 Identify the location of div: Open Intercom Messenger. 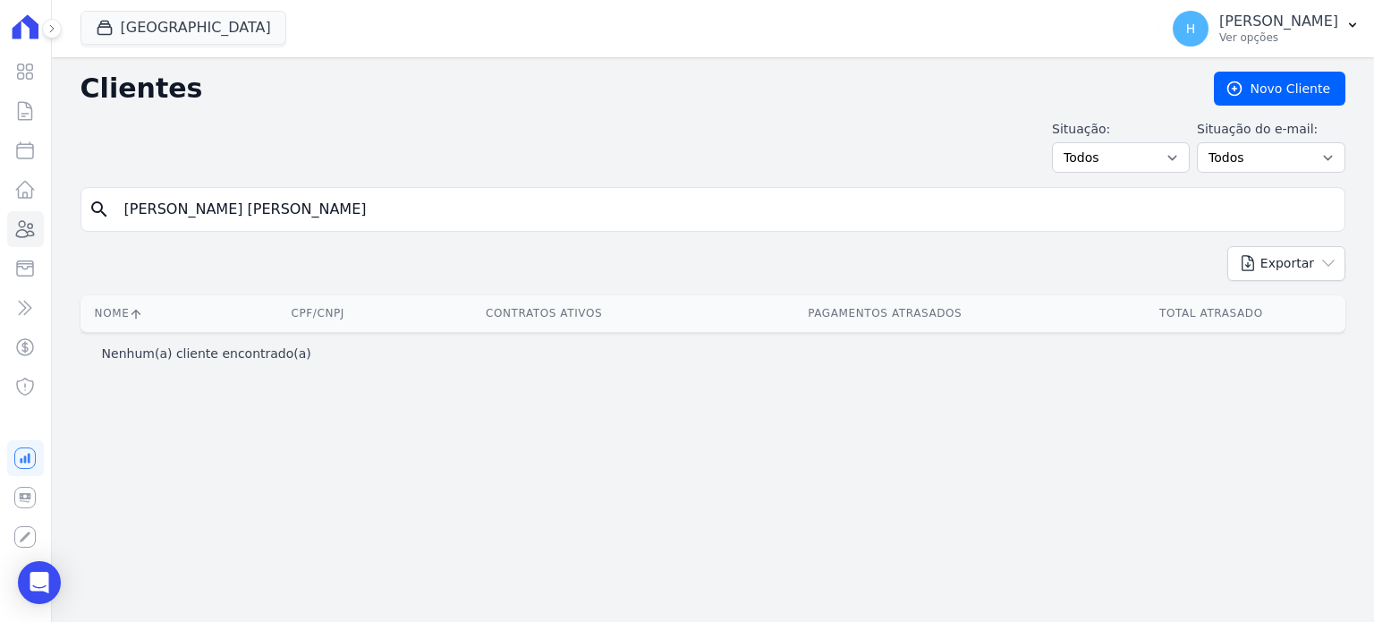
(39, 582).